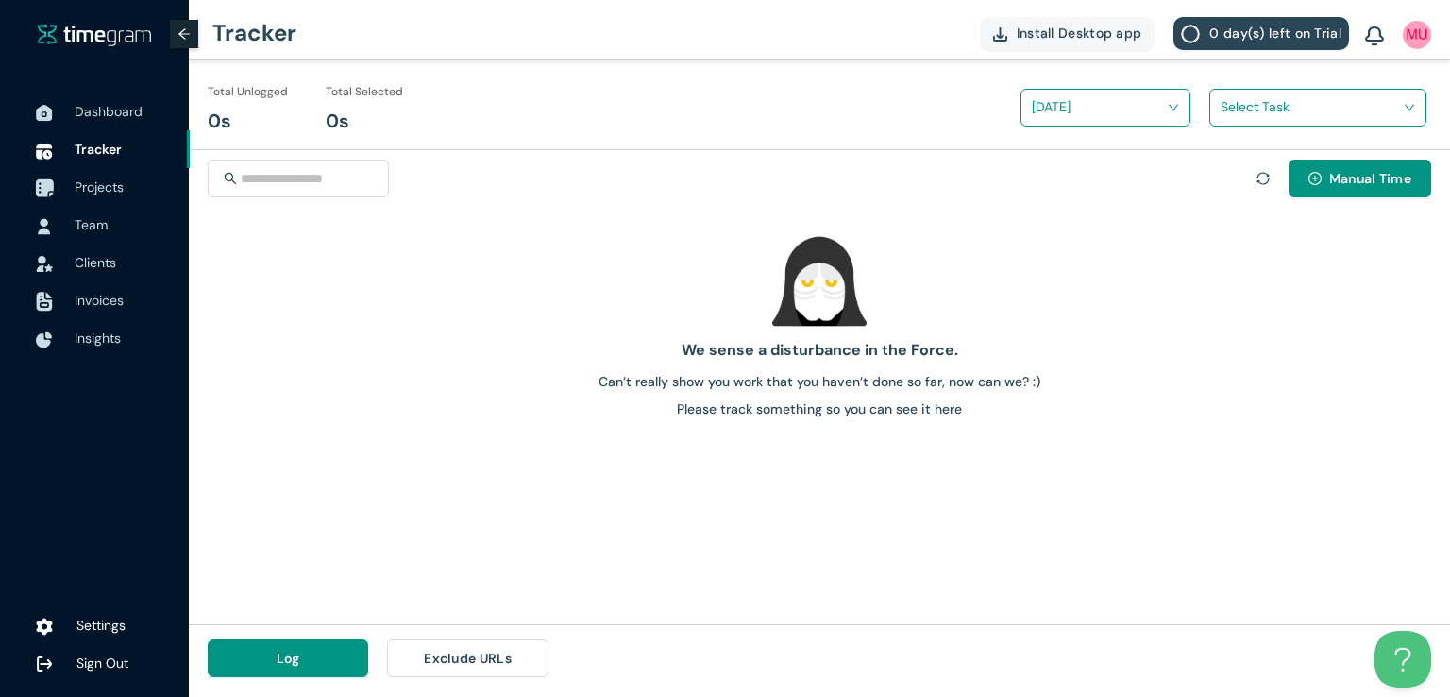 This screenshot has height=697, width=1450. Describe the element at coordinates (44, 113) in the screenshot. I see `img: DashboardIcon` at that location.